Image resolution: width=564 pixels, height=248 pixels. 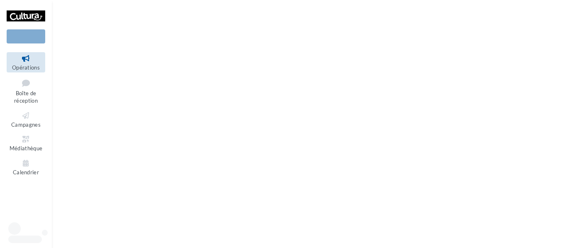 I want to click on div: Nouvelle campagne, so click(x=26, y=36).